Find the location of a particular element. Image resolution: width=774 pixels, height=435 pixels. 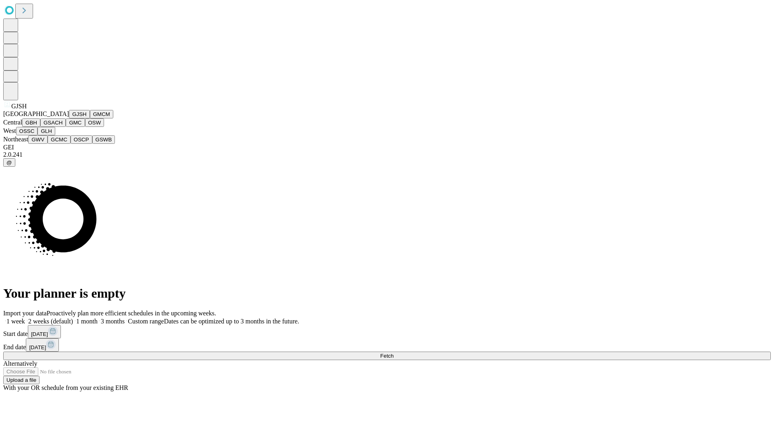

span: West is located at coordinates (10, 131).